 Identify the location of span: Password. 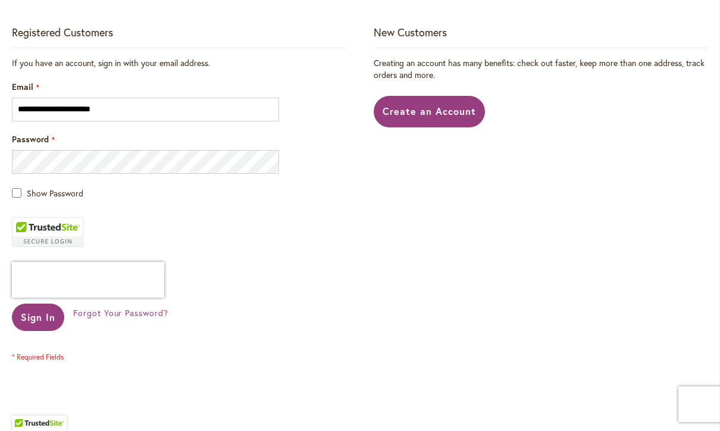
(30, 139).